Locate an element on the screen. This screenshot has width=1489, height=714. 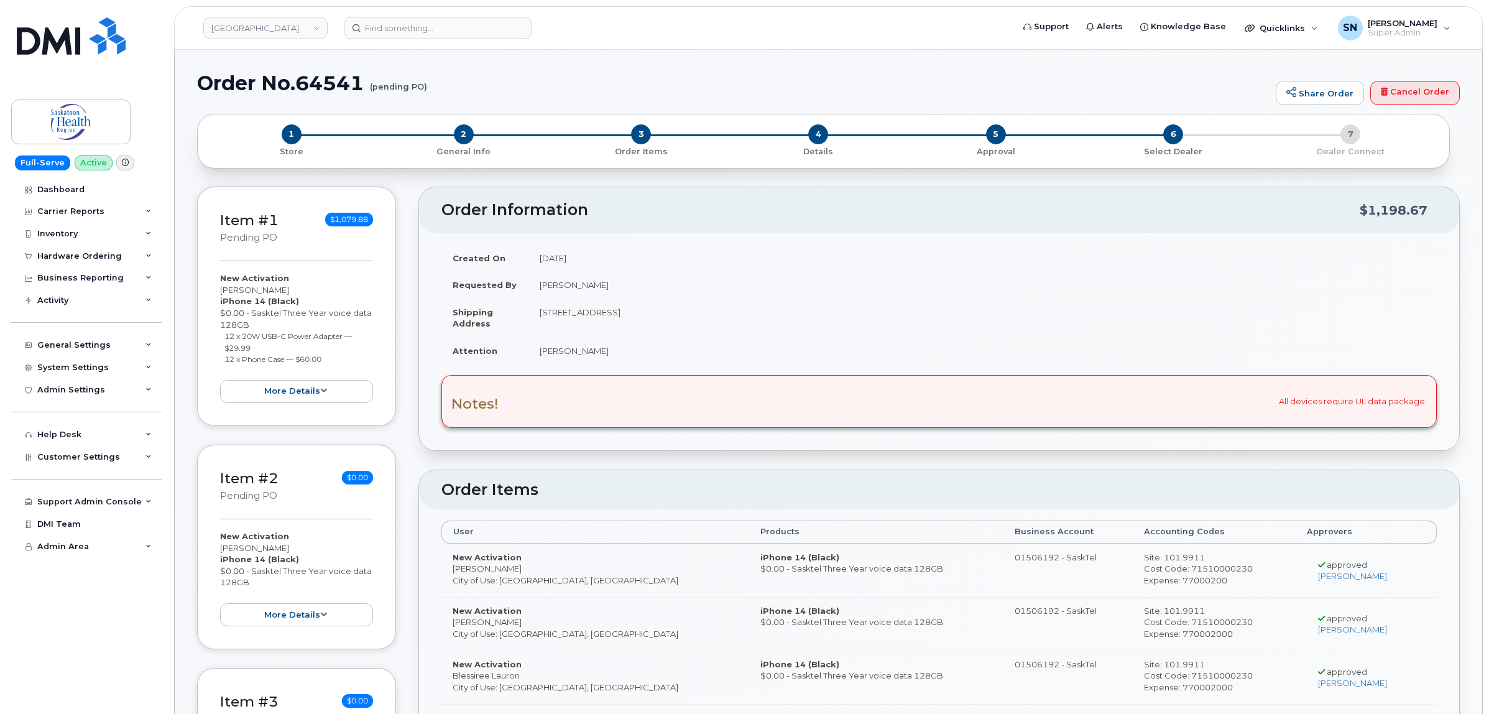
span: 2 is located at coordinates (464, 134).